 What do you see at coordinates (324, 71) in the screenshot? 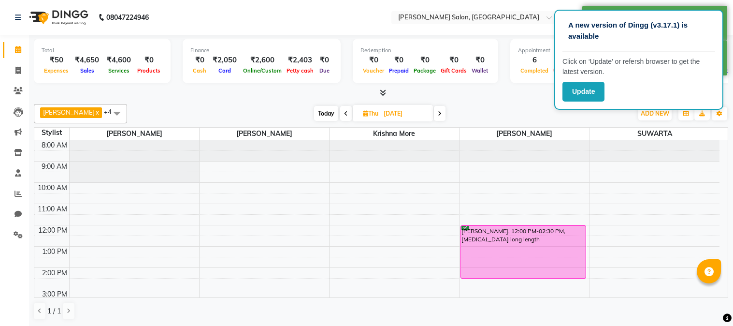
I see `span: Due` at bounding box center [324, 71].